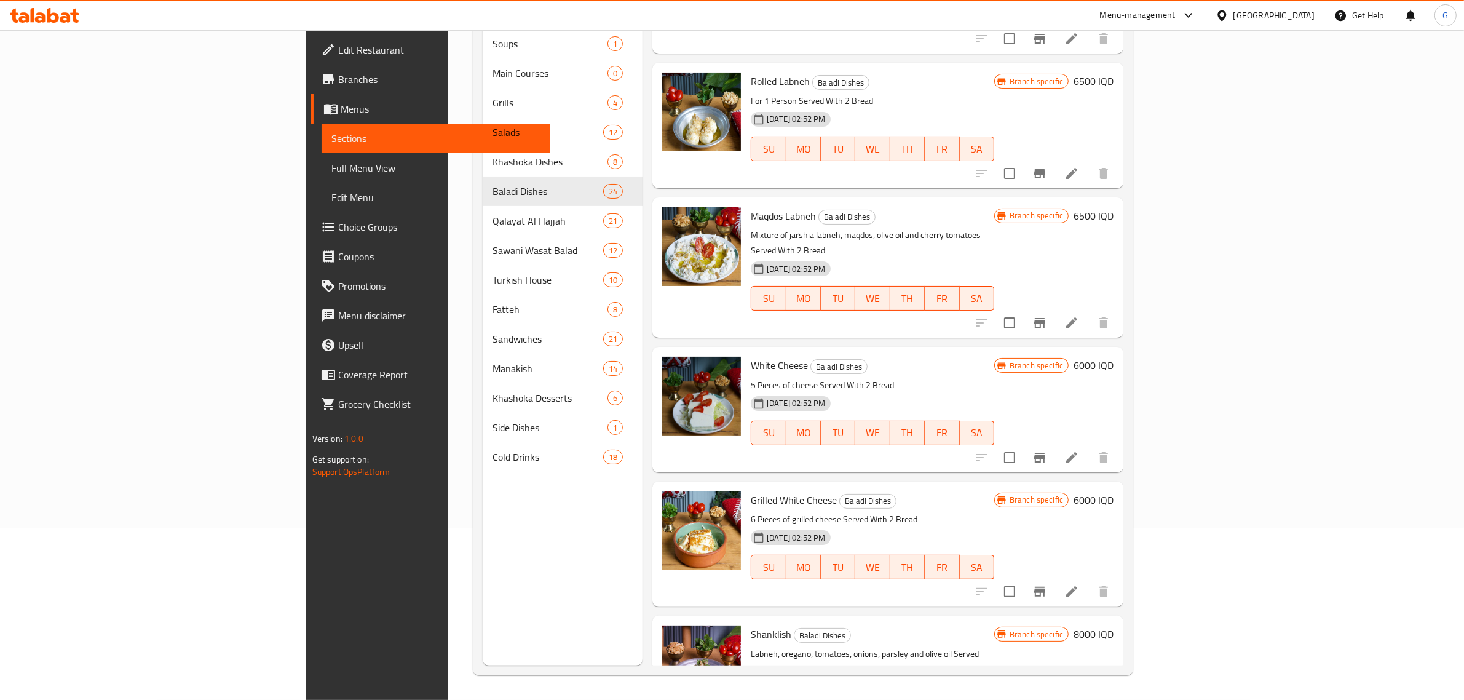  What do you see at coordinates (1104, 457) in the screenshot?
I see `button: delete` at bounding box center [1104, 457].